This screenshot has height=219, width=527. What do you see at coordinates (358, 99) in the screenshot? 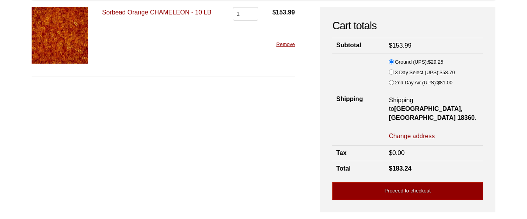
I see `th: Shipping` at bounding box center [358, 99].